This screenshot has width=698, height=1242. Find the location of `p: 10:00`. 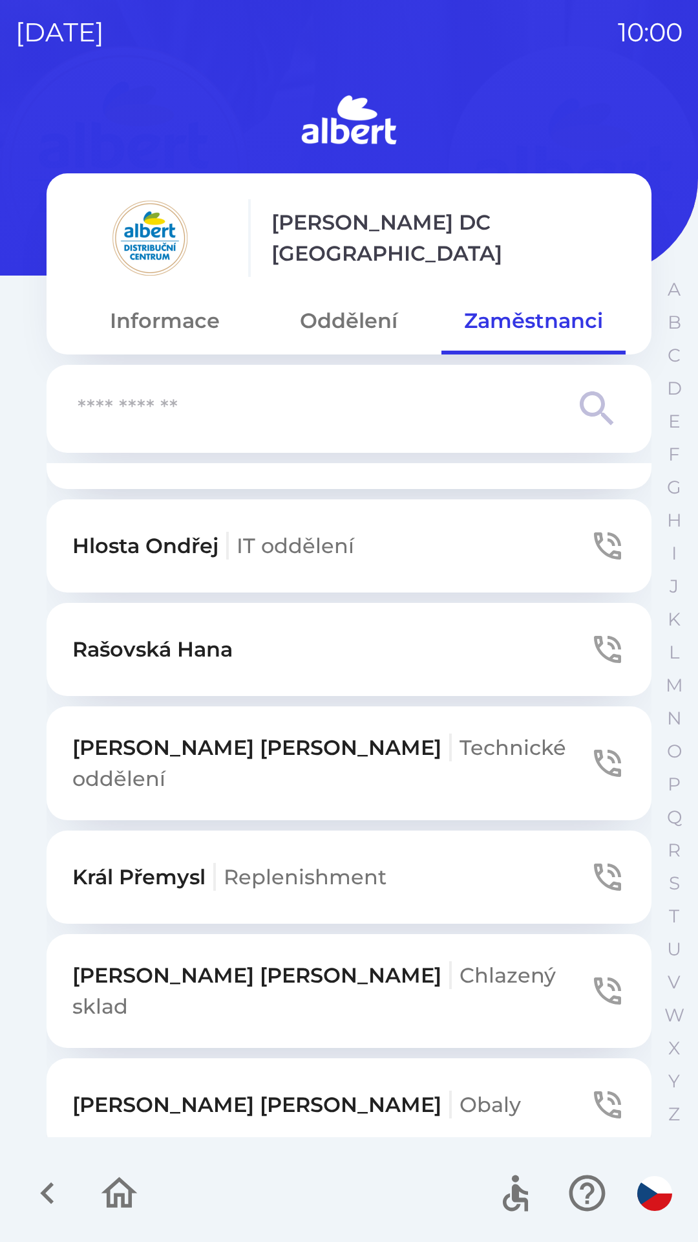

p: 10:00 is located at coordinates (651, 32).